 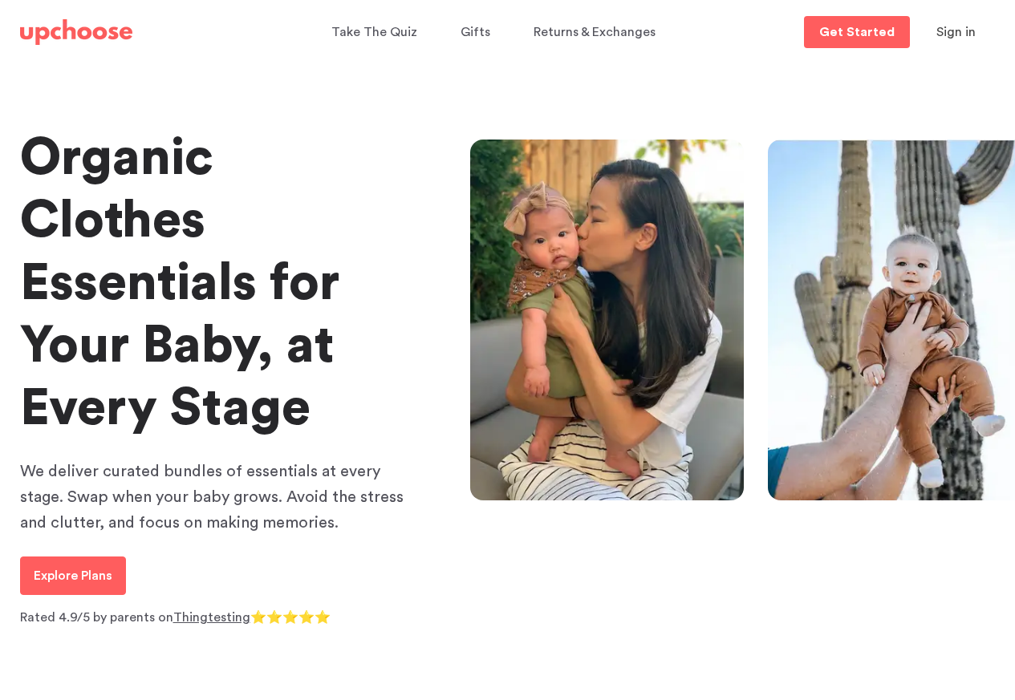 I want to click on a: Get Started, so click(x=857, y=32).